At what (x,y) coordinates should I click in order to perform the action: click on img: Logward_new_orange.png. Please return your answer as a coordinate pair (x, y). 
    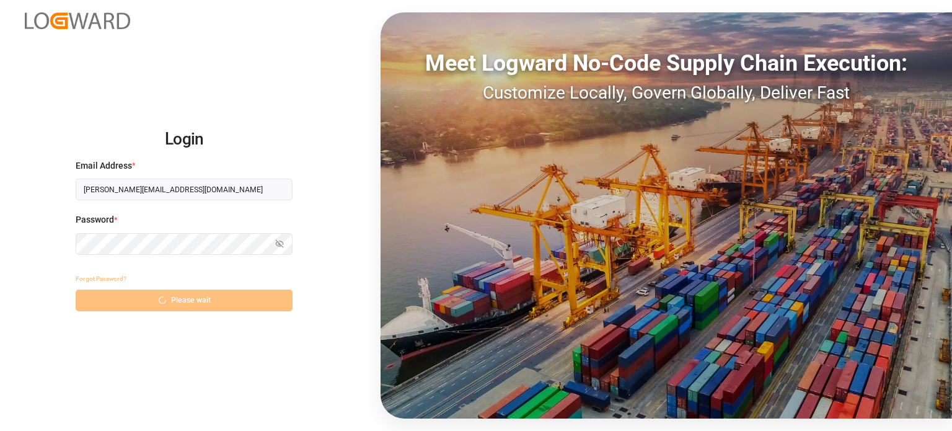
    Looking at the image, I should click on (77, 20).